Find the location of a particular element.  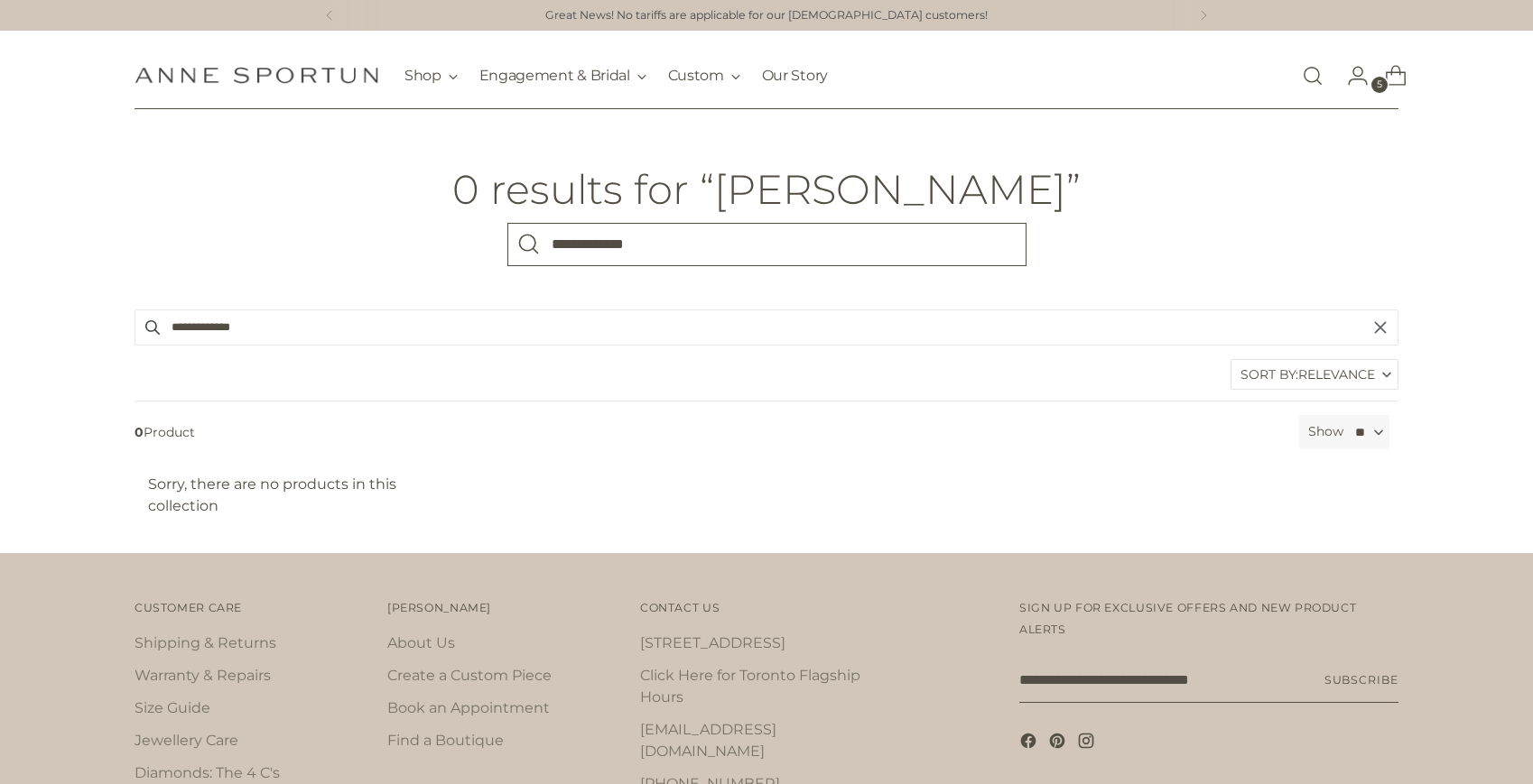

span: Product is located at coordinates (710, 433).